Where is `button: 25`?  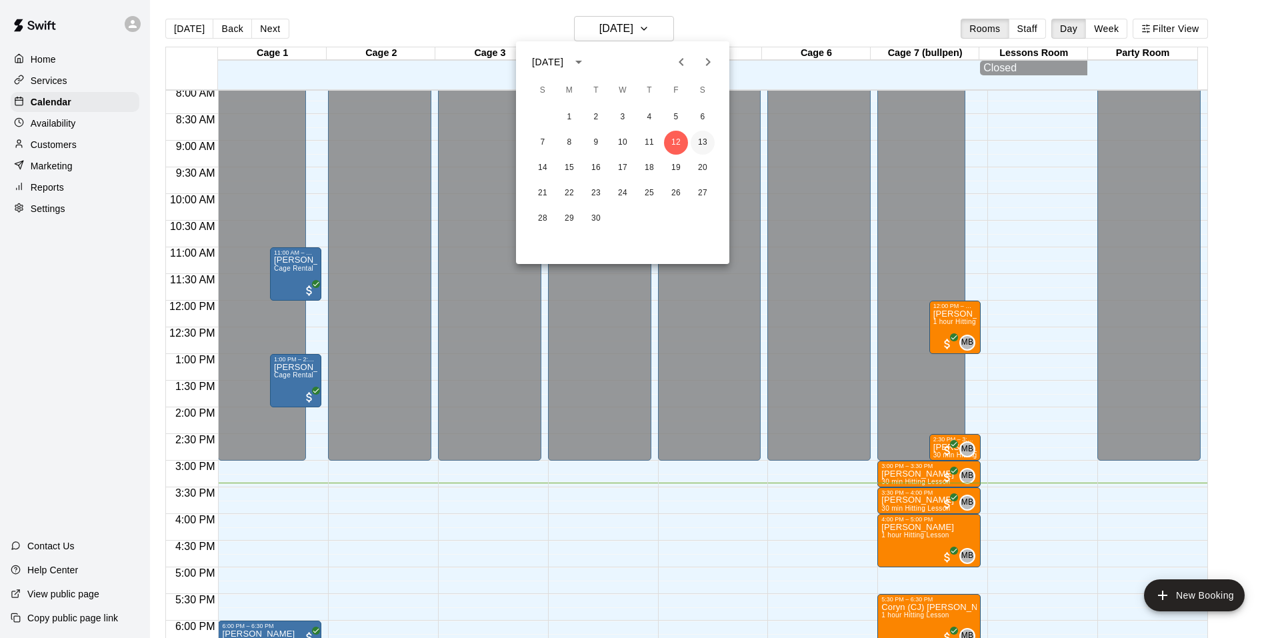 button: 25 is located at coordinates (649, 193).